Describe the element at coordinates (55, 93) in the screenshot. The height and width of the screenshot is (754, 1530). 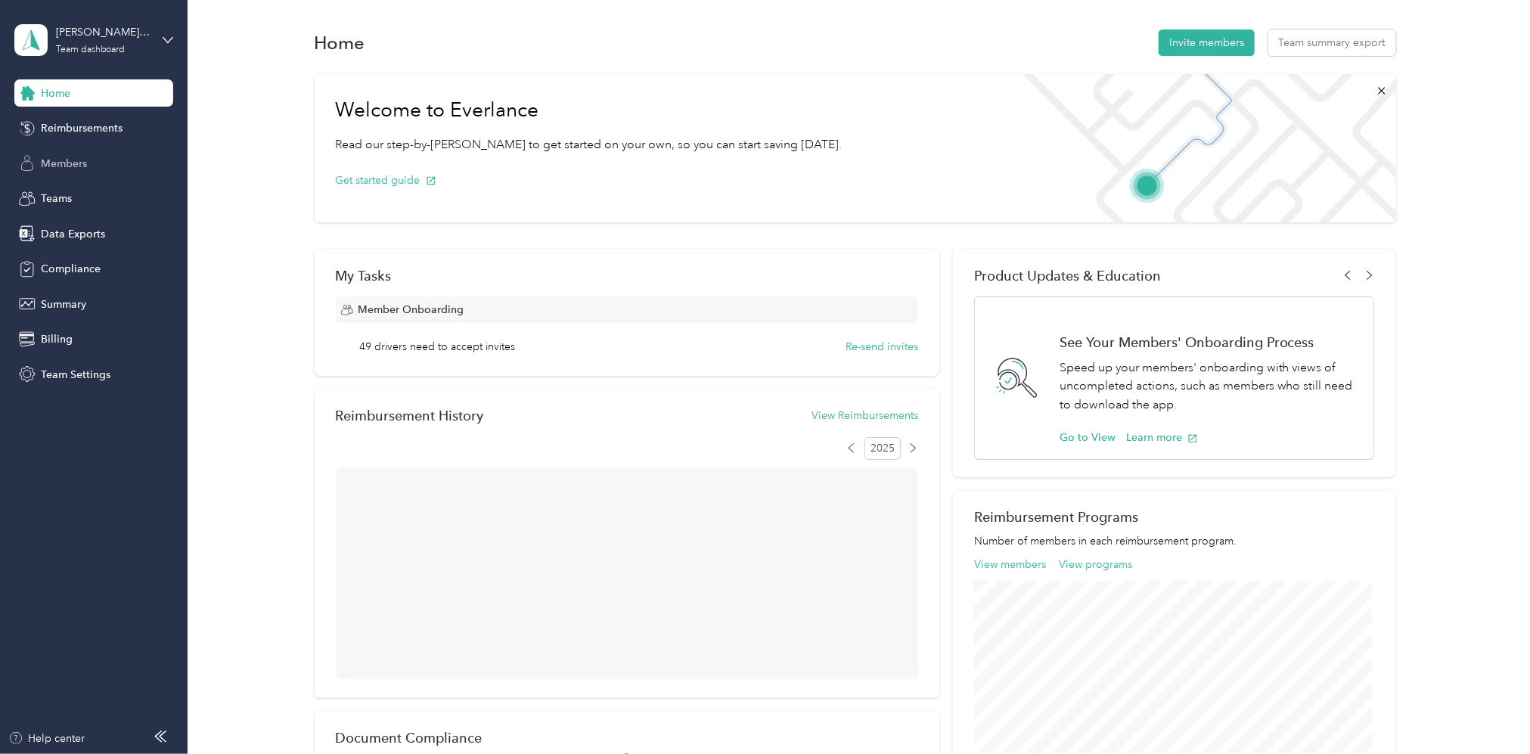
I see `span: Home` at that location.